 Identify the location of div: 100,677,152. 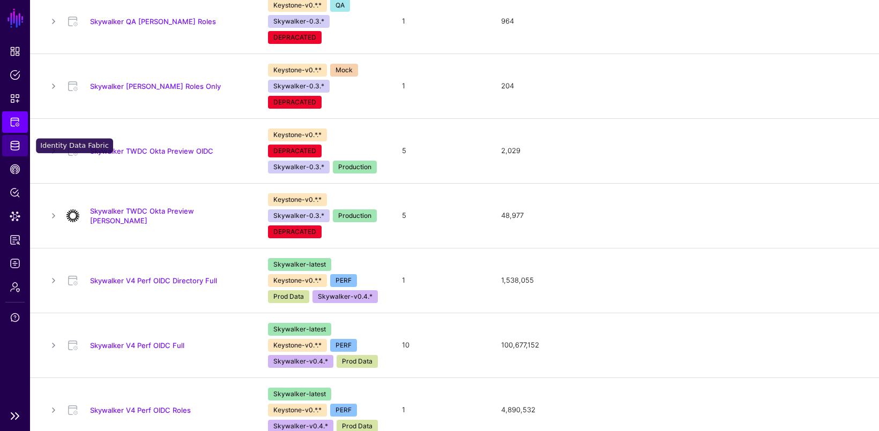
(681, 346).